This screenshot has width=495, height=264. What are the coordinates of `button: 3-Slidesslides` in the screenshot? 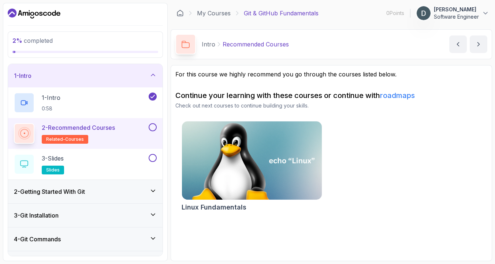 It's located at (85, 164).